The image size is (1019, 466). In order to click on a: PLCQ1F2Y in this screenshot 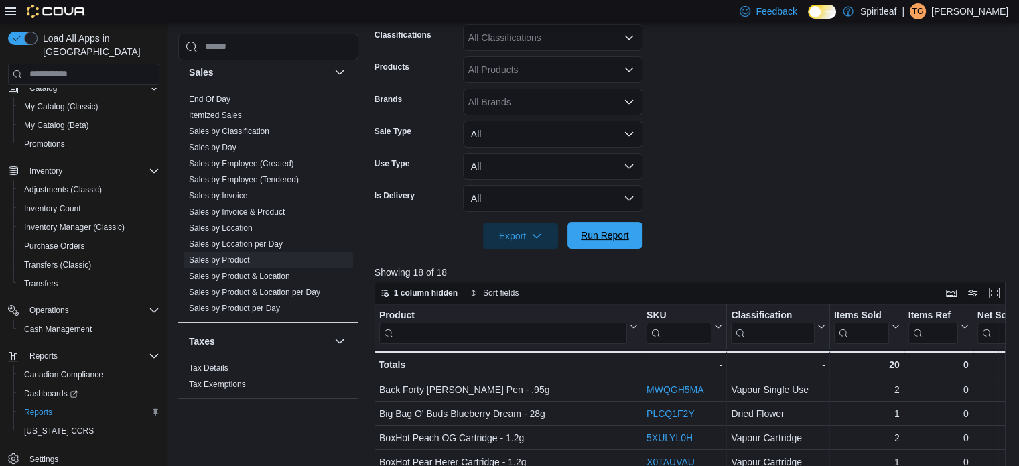, I will do `click(671, 413)`.